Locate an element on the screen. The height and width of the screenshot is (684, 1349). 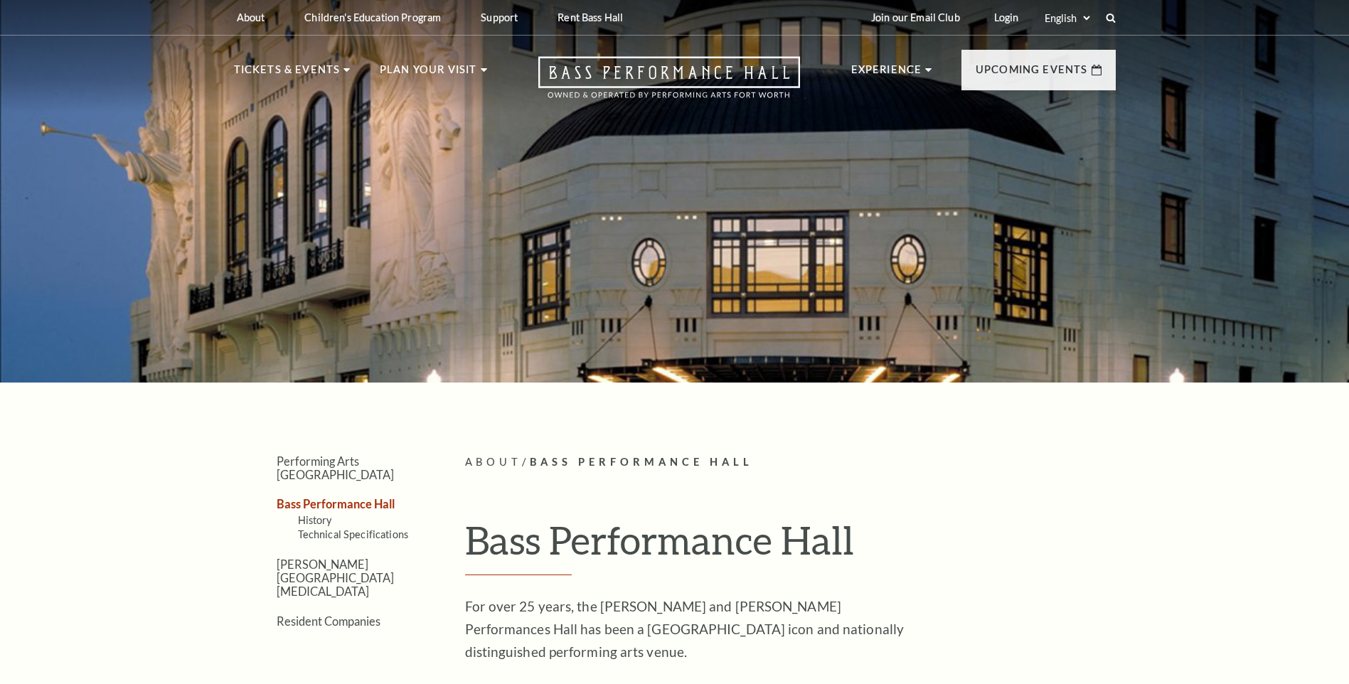
a: Bass Performance Hall is located at coordinates (336, 503).